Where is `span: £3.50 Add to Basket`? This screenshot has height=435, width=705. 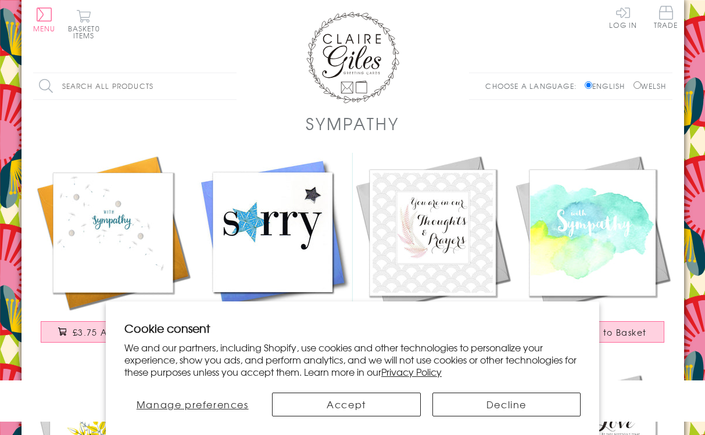
span: £3.50 Add to Basket is located at coordinates (599, 332).